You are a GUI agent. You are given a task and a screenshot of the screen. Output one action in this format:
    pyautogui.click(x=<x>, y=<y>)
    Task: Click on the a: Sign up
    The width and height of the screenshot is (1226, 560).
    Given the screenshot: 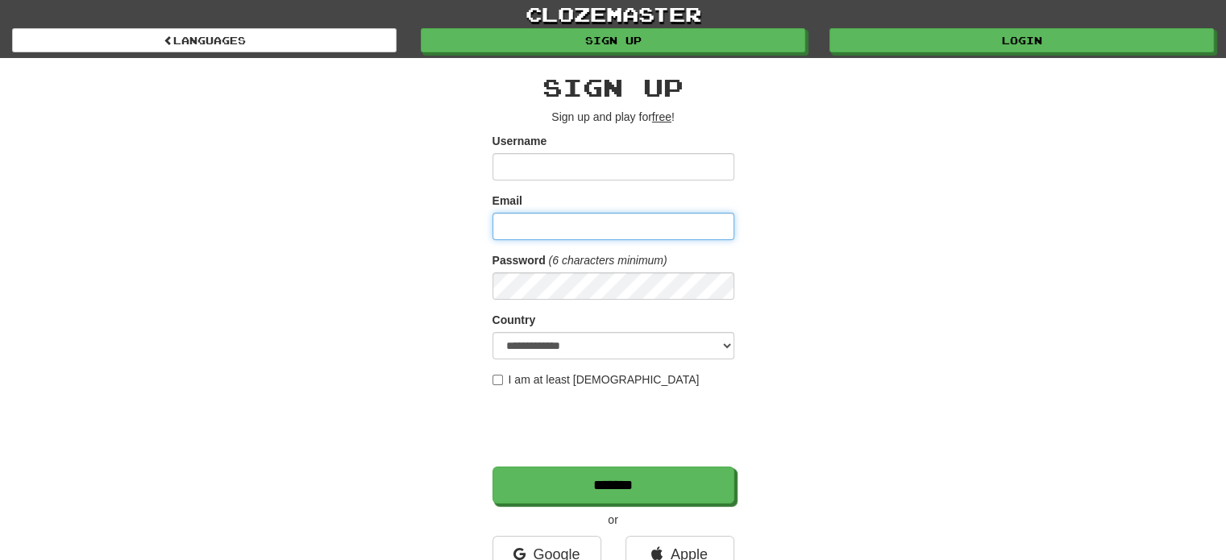 What is the action you would take?
    pyautogui.click(x=613, y=40)
    